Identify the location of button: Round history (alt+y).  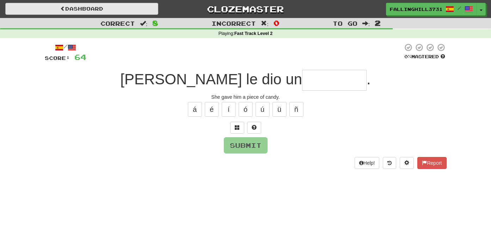
(389, 163).